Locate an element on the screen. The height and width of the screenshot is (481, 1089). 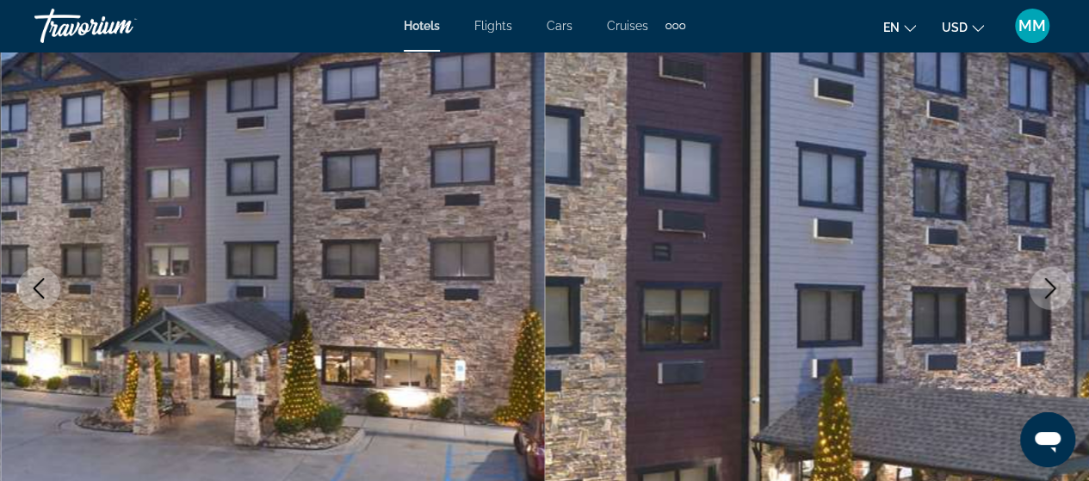
button: Next image is located at coordinates (1050, 288).